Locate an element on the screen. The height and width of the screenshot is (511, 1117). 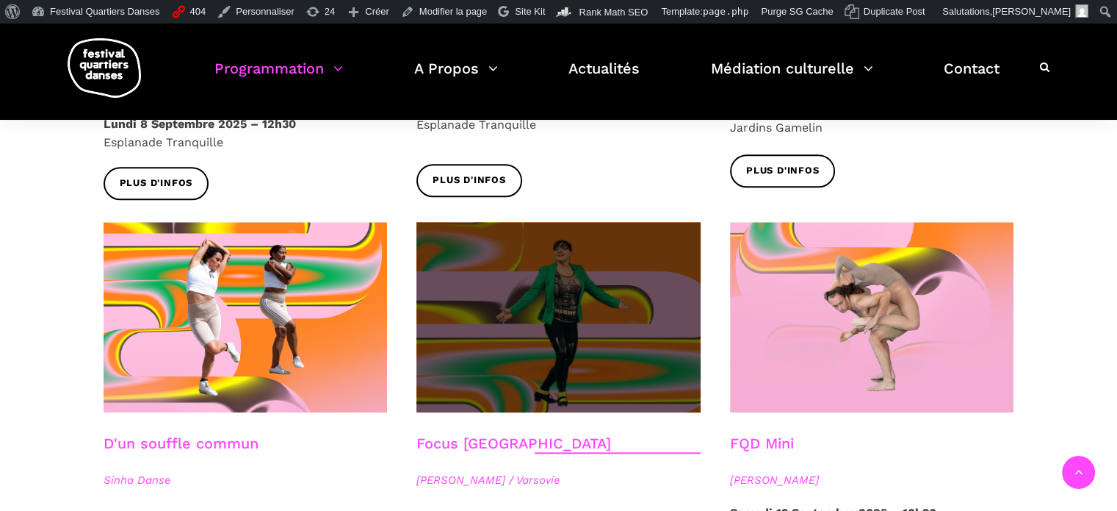
span: Sinha Danse is located at coordinates (245, 480).